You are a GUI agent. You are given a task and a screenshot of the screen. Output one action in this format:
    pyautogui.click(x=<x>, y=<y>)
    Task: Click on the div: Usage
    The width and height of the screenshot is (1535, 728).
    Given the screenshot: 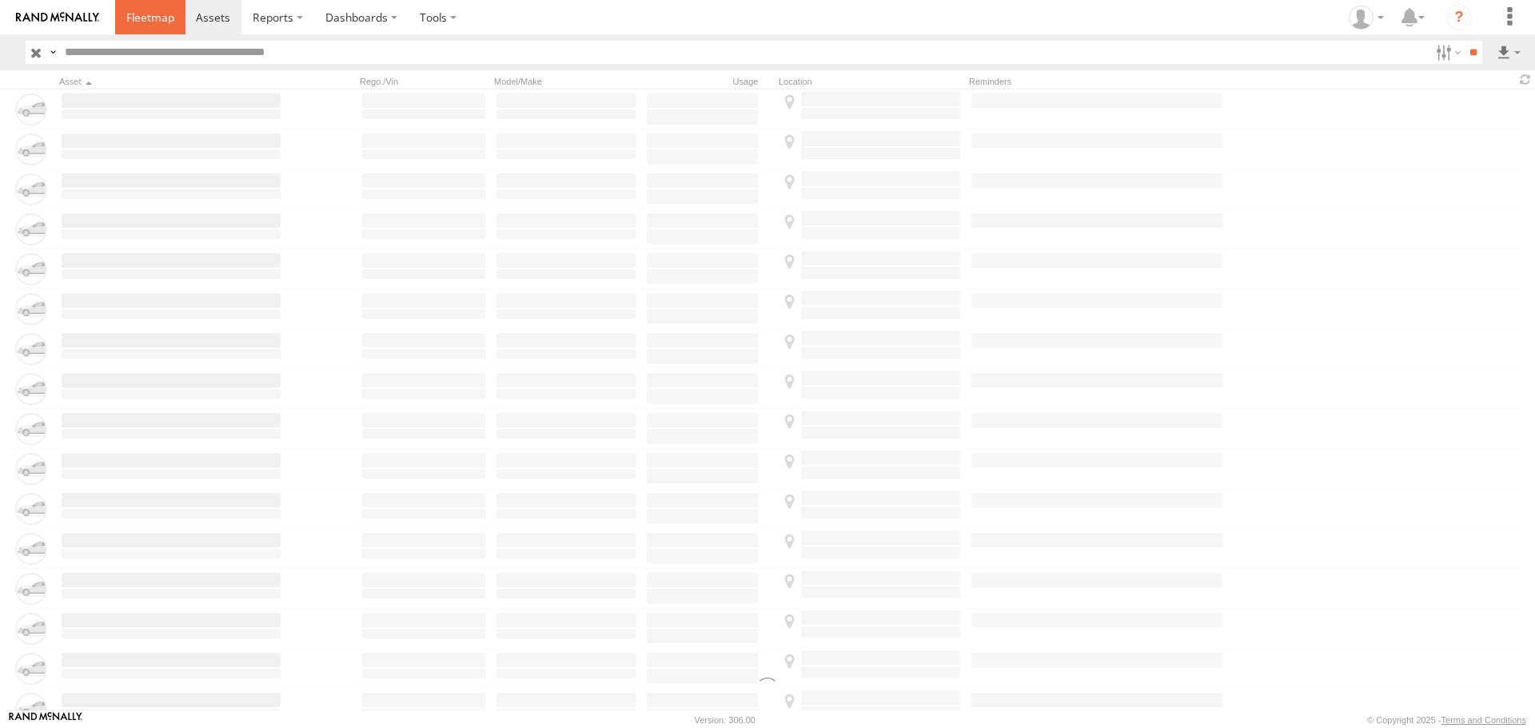 What is the action you would take?
    pyautogui.click(x=708, y=82)
    